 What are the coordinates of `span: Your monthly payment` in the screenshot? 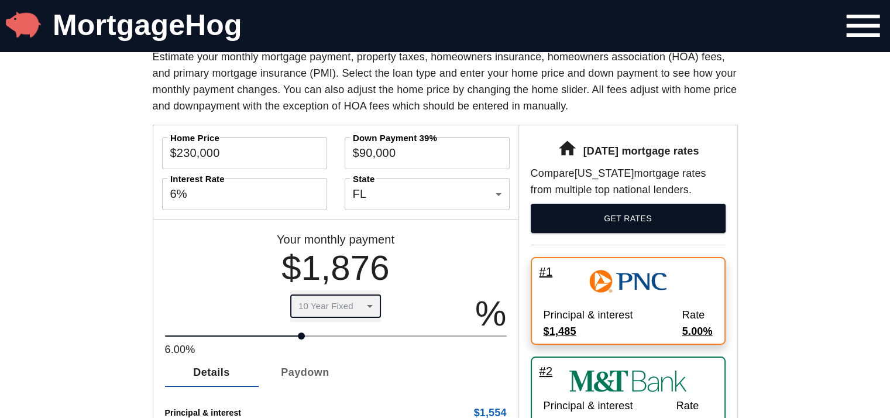 It's located at (335, 239).